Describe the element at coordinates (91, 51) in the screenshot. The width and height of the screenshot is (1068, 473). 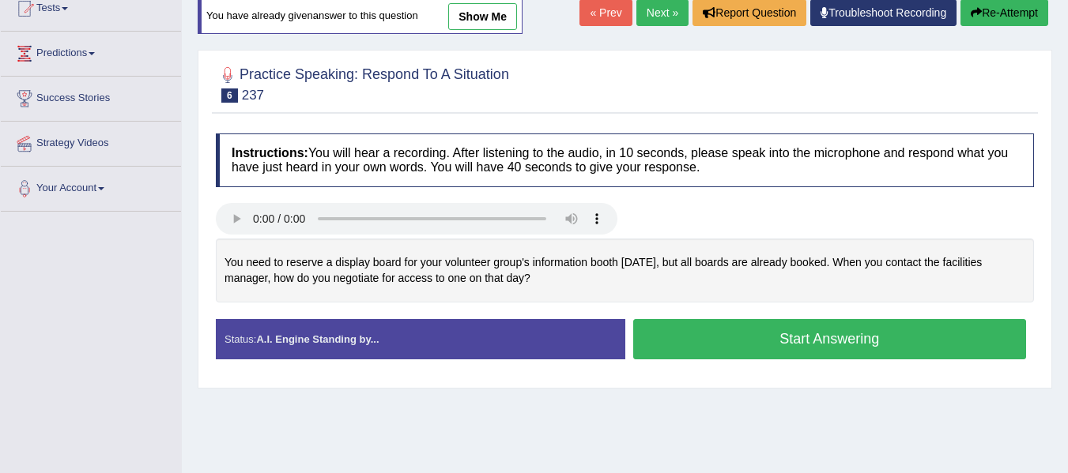
I see `a: Predictions` at that location.